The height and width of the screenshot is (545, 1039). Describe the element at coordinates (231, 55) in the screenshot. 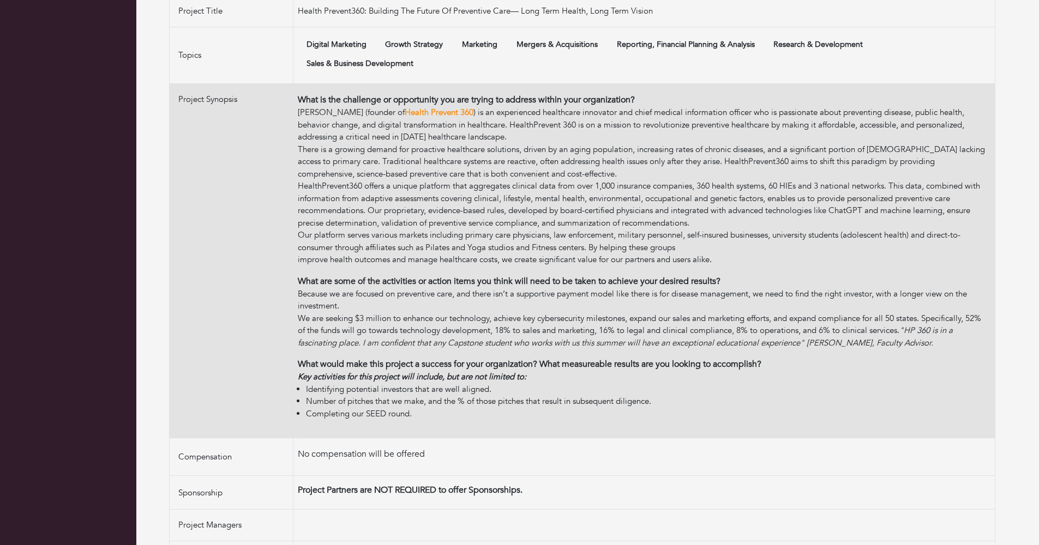

I see `td: Topics` at that location.